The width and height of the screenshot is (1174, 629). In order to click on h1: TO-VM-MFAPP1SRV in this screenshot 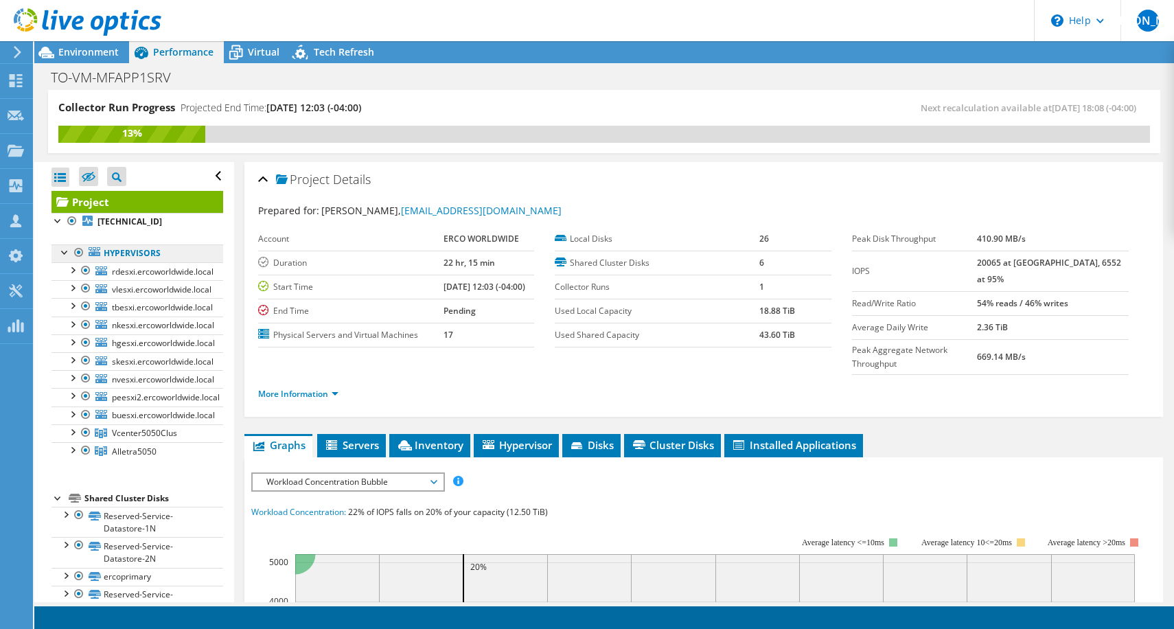, I will do `click(118, 78)`.